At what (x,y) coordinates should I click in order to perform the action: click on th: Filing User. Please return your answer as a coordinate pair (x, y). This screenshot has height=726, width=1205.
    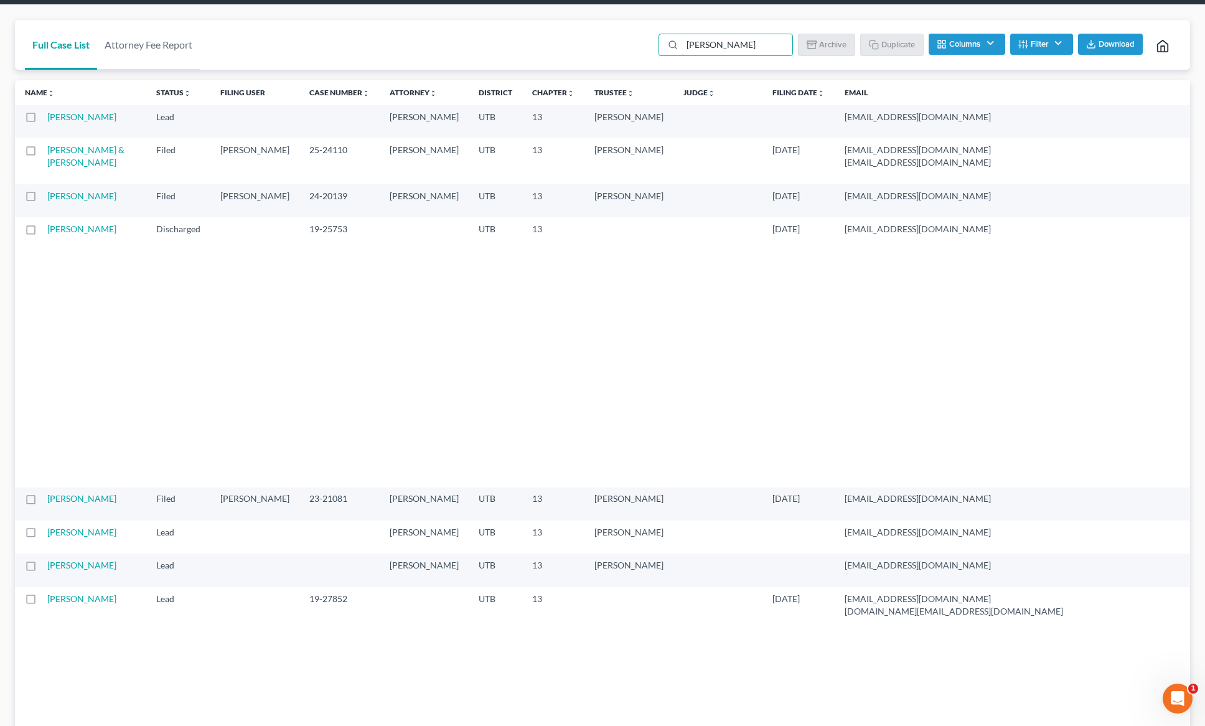
    Looking at the image, I should click on (255, 93).